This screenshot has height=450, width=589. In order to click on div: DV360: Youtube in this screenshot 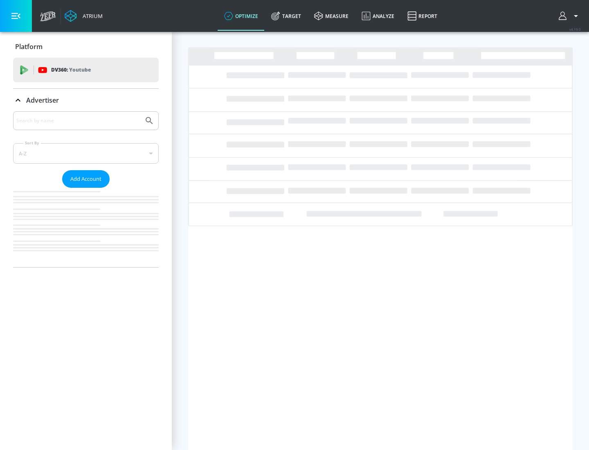, I will do `click(86, 70)`.